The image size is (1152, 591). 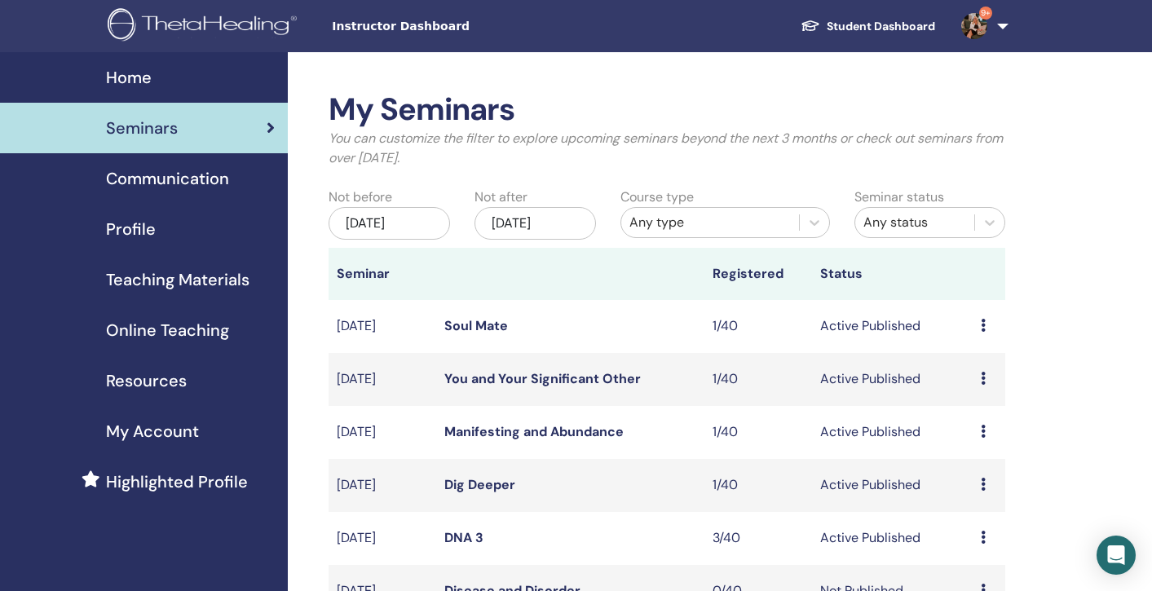 What do you see at coordinates (167, 179) in the screenshot?
I see `span: Communication` at bounding box center [167, 179].